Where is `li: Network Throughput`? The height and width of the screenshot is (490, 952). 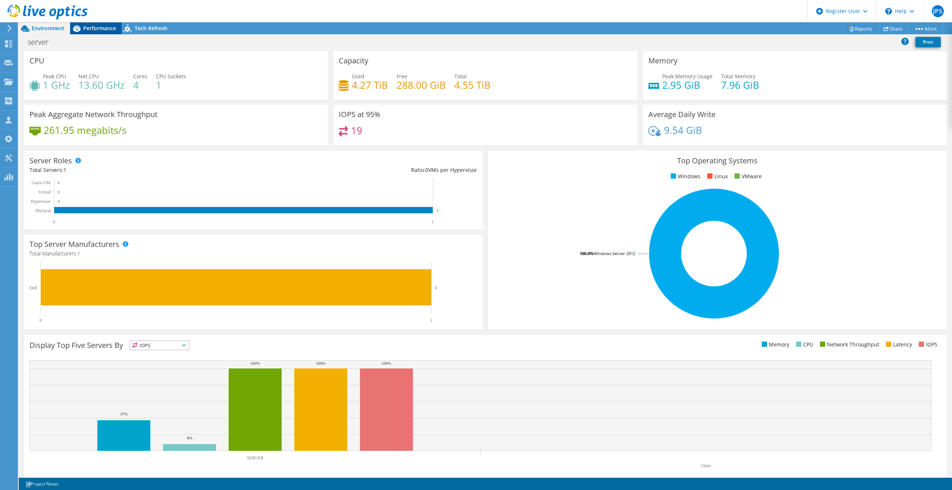
li: Network Throughput is located at coordinates (849, 345).